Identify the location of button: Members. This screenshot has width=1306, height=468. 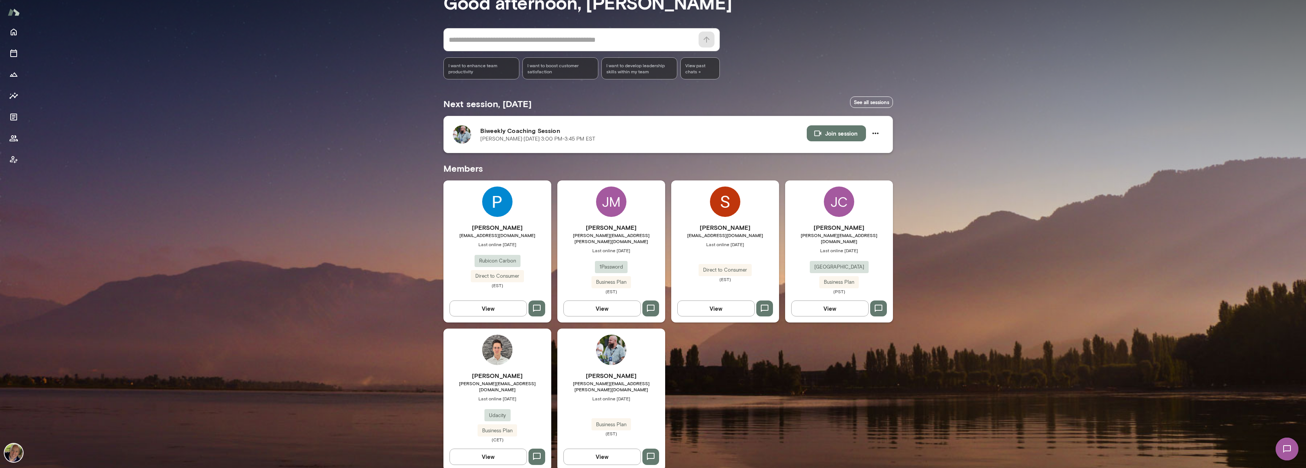
(14, 138).